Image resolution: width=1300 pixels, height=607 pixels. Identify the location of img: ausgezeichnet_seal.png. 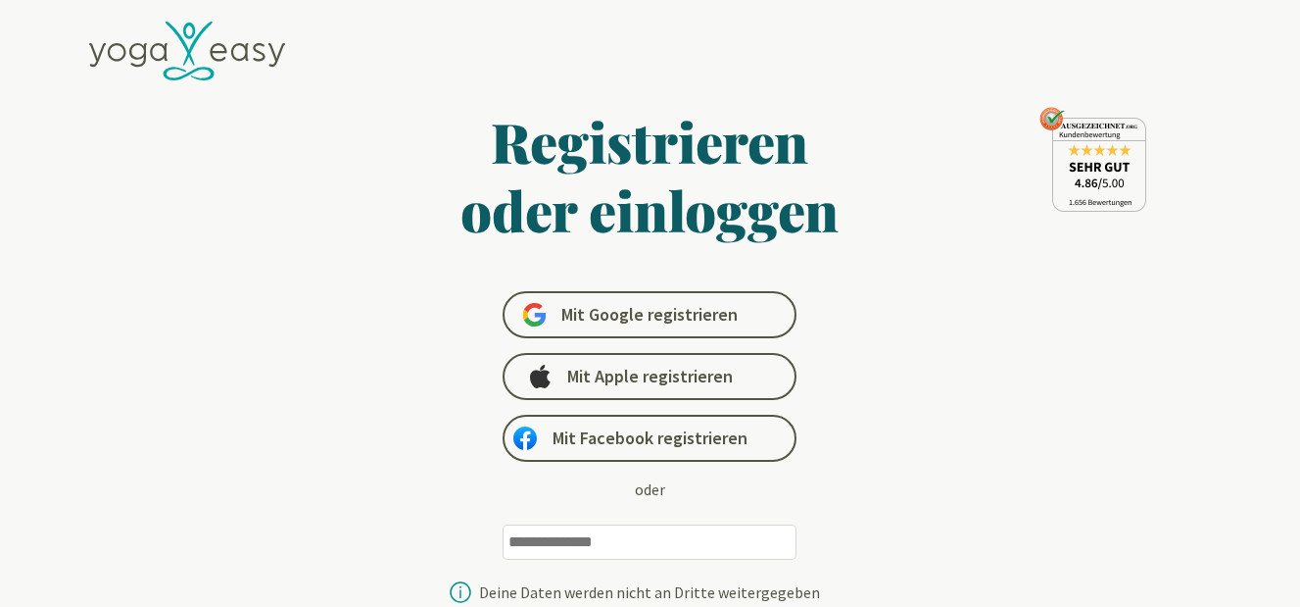
(1093, 159).